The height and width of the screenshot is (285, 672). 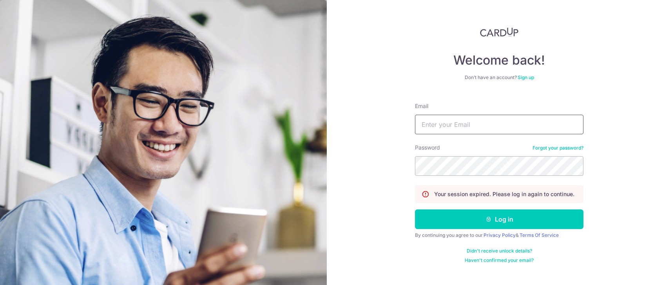 What do you see at coordinates (499, 260) in the screenshot?
I see `a: Haven't confirmed your email?` at bounding box center [499, 260].